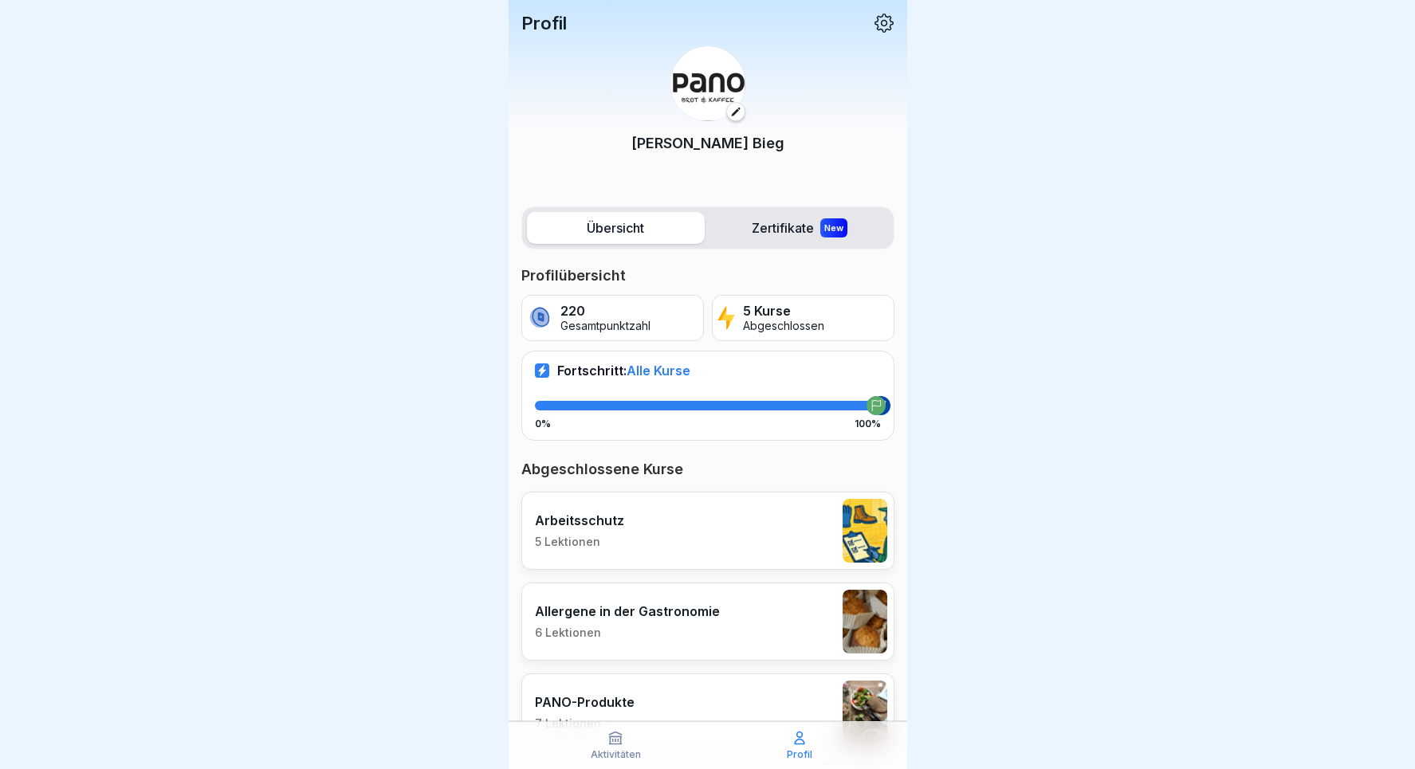  I want to click on p: 5 Lektionen, so click(579, 542).